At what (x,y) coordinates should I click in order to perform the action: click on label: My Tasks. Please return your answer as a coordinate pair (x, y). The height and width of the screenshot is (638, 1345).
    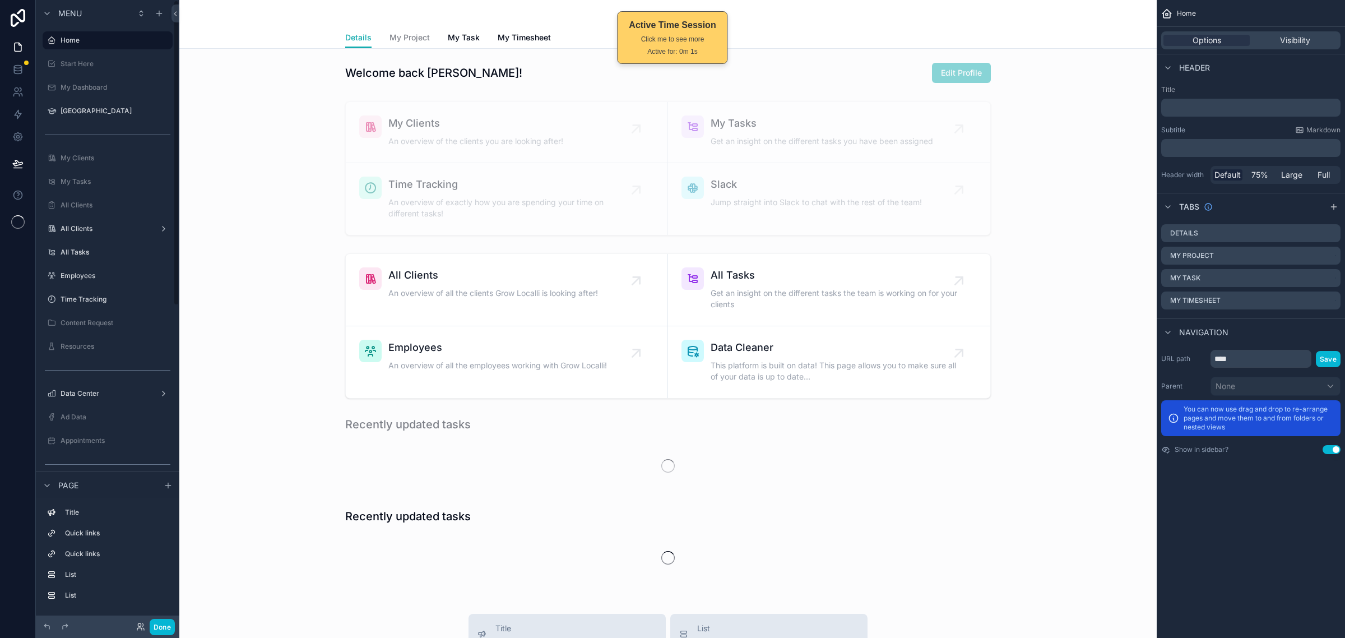
    Looking at the image, I should click on (115, 182).